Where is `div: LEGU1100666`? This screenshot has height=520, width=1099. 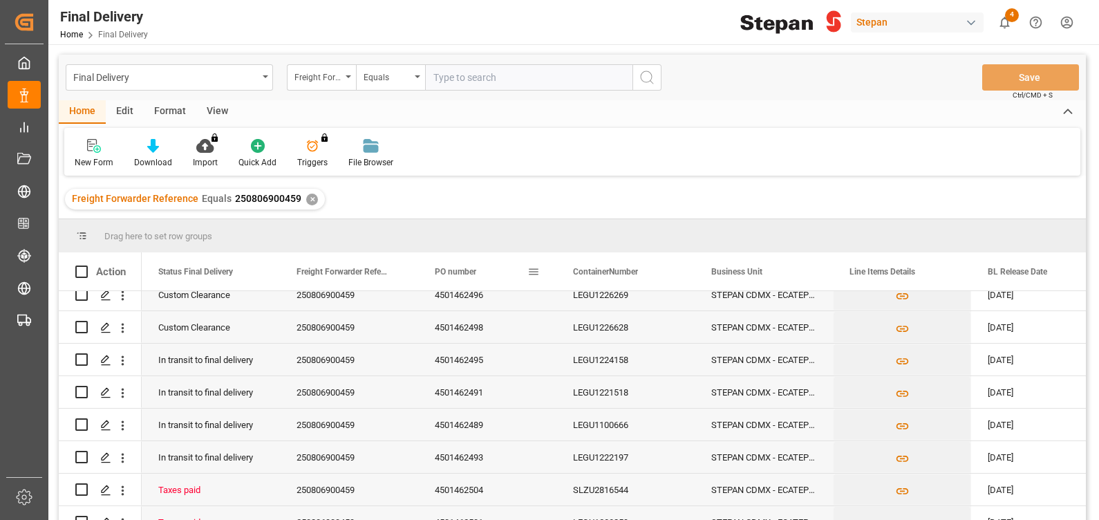
div: LEGU1100666 is located at coordinates (626, 424).